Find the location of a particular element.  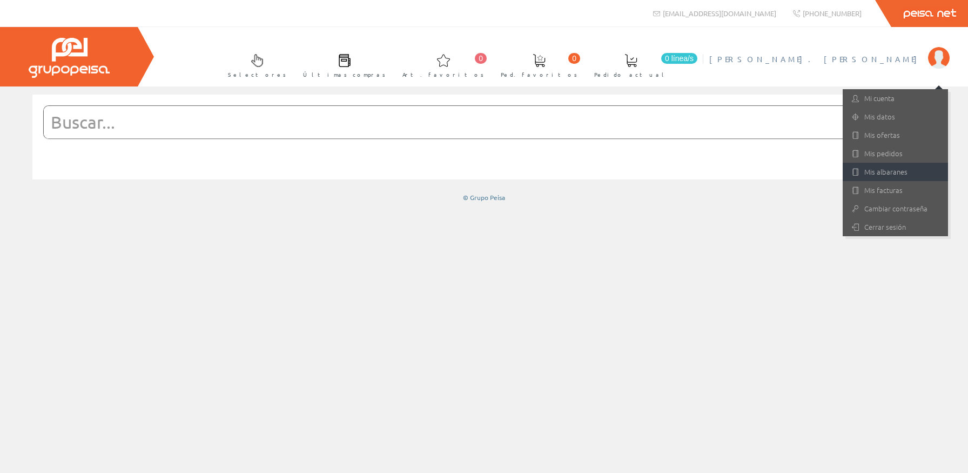

div: © Grupo Peisa is located at coordinates (484, 197).